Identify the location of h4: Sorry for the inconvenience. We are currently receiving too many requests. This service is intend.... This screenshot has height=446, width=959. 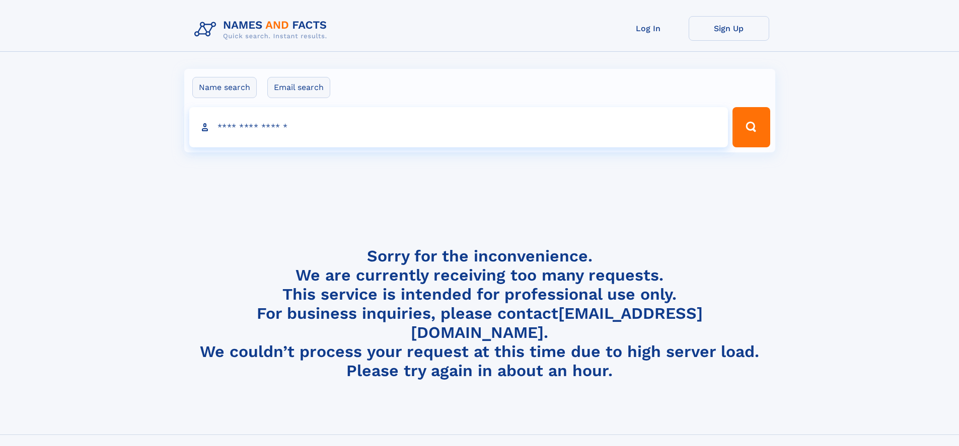
(480, 313).